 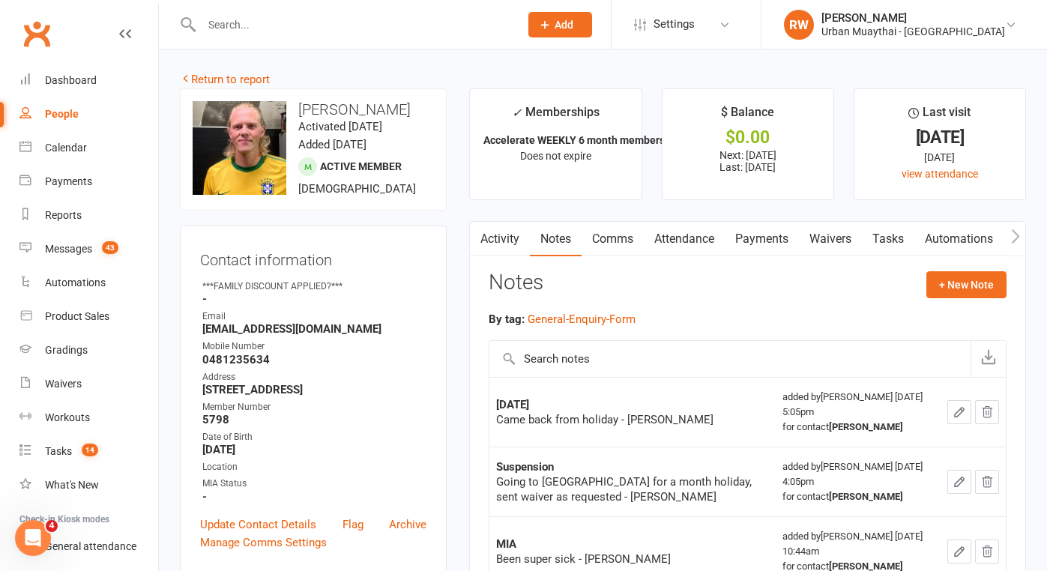 I want to click on strong: Suspension, so click(x=525, y=467).